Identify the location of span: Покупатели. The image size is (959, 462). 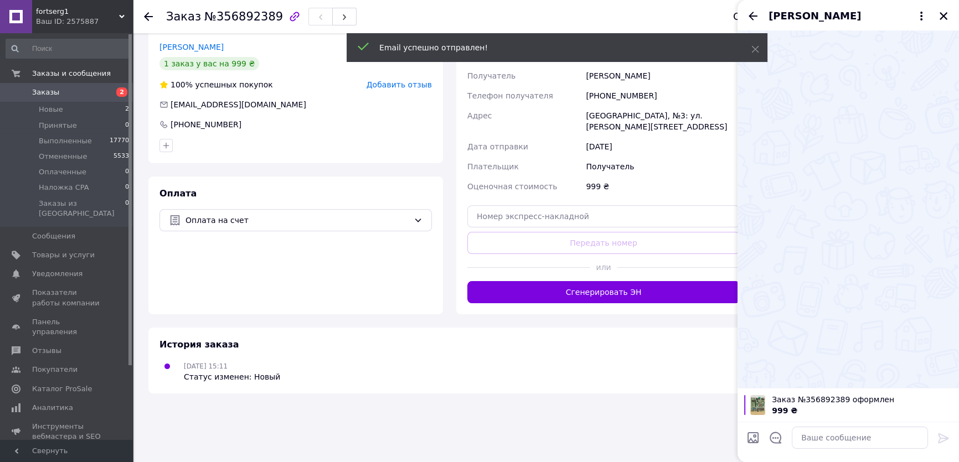
(55, 370).